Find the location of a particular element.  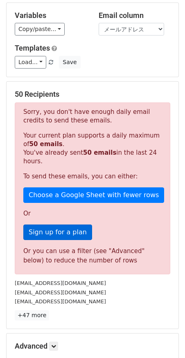

div: チャットウィジェット is located at coordinates (164, 338).